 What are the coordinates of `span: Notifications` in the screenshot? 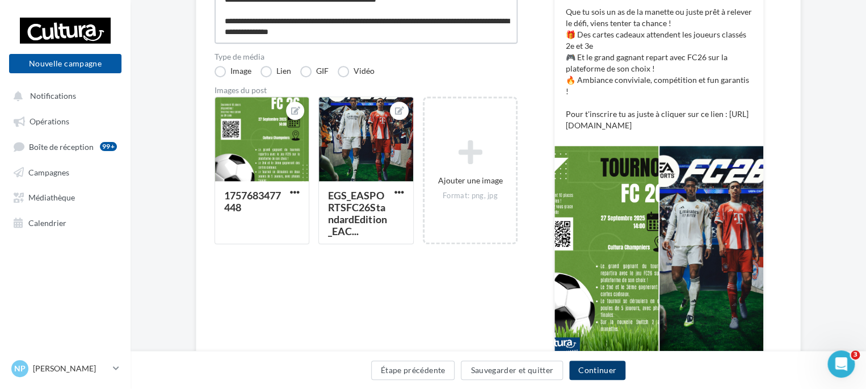 It's located at (53, 95).